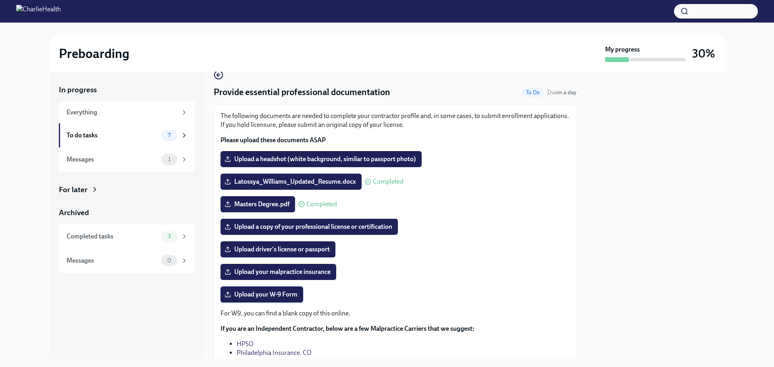 The width and height of the screenshot is (774, 367). What do you see at coordinates (169, 159) in the screenshot?
I see `span: 1` at bounding box center [169, 159].